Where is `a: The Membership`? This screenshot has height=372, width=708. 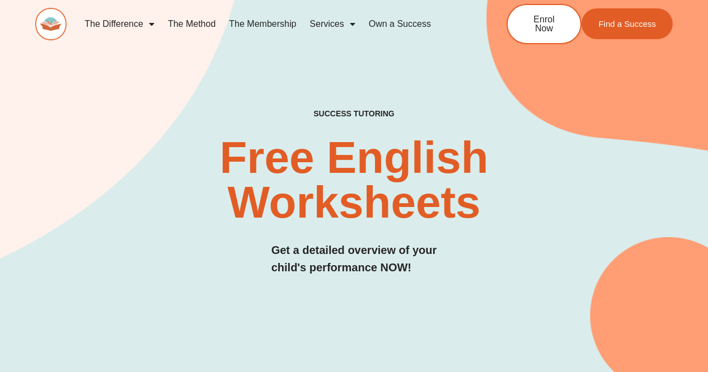
a: The Membership is located at coordinates (263, 24).